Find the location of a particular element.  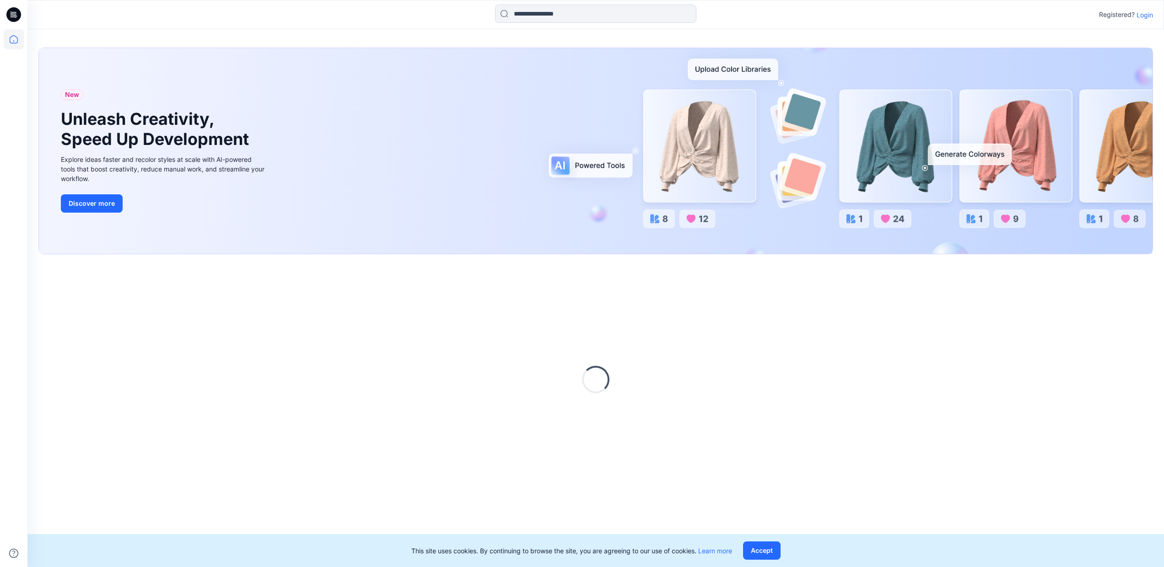

h1: Unleash Creativity, Speed Up Development is located at coordinates (157, 129).